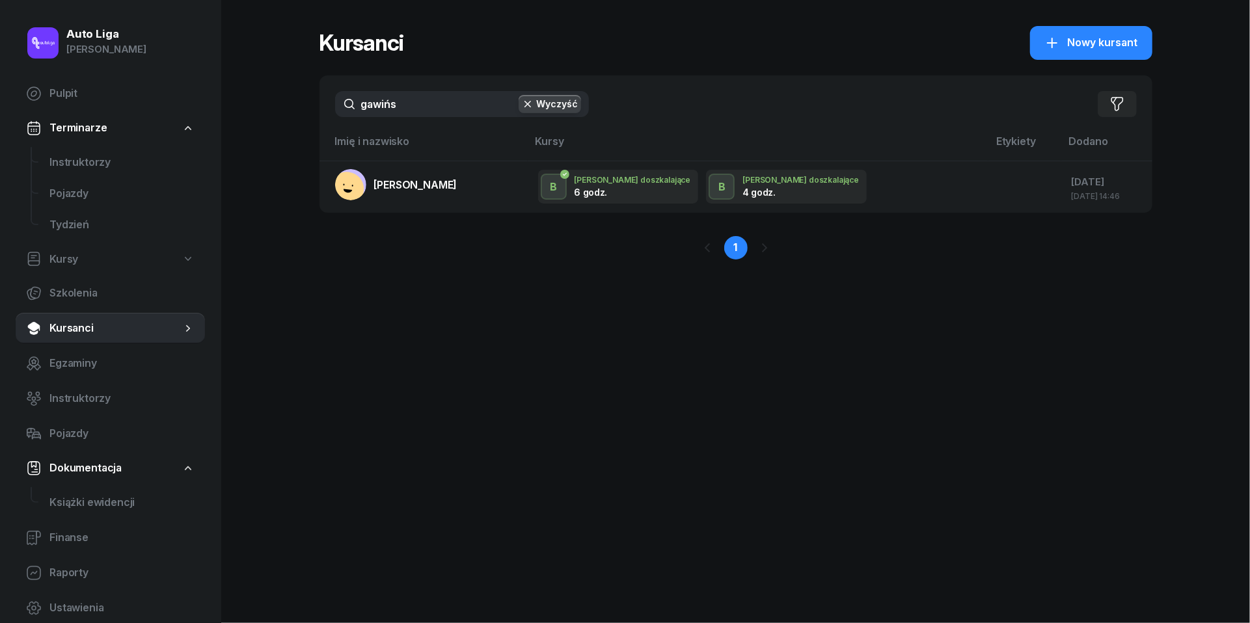 The image size is (1250, 623). Describe the element at coordinates (122, 364) in the screenshot. I see `span: Egzaminy` at that location.